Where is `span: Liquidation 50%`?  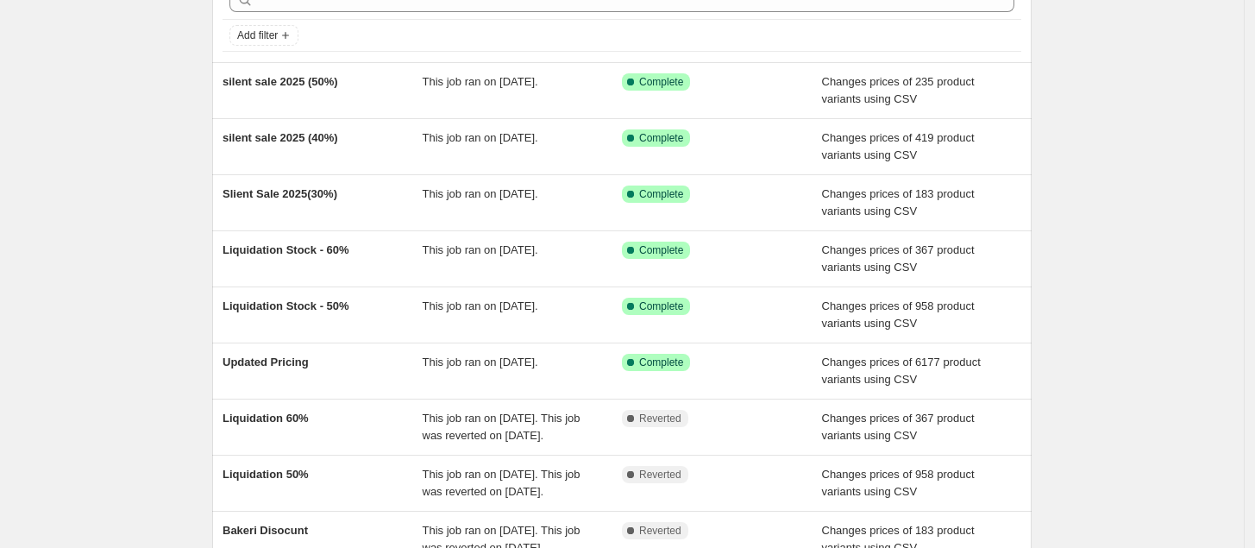 span: Liquidation 50% is located at coordinates (266, 474).